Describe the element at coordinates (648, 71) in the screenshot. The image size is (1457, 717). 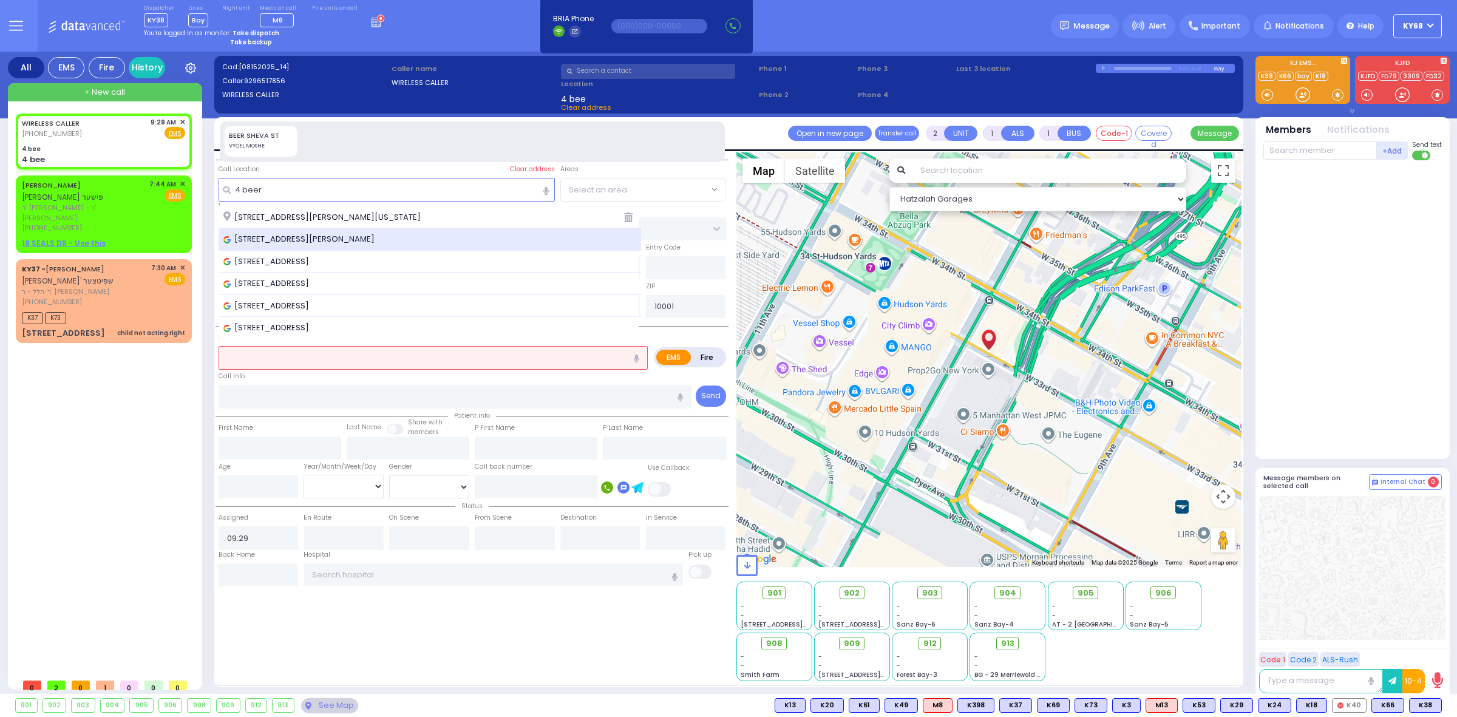
I see `input: Search a contact` at that location.